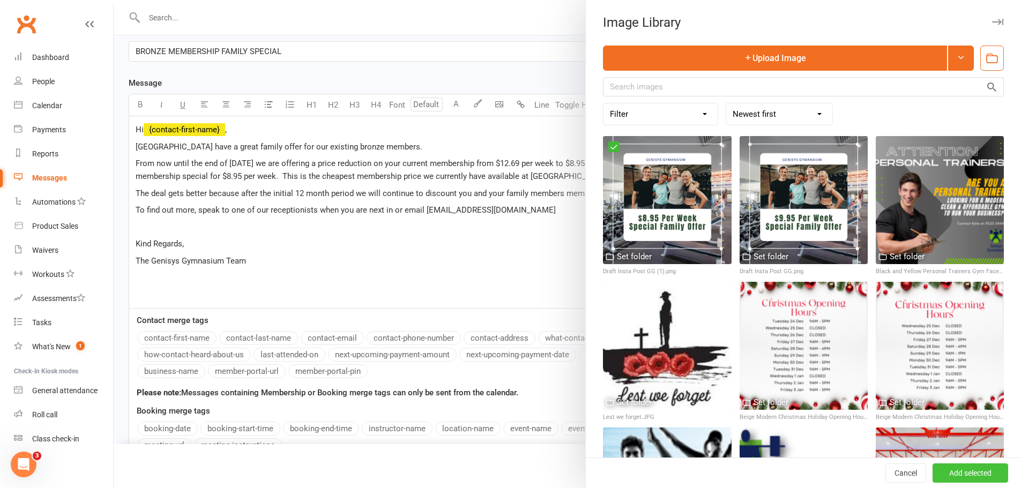  I want to click on a: Calendar, so click(63, 106).